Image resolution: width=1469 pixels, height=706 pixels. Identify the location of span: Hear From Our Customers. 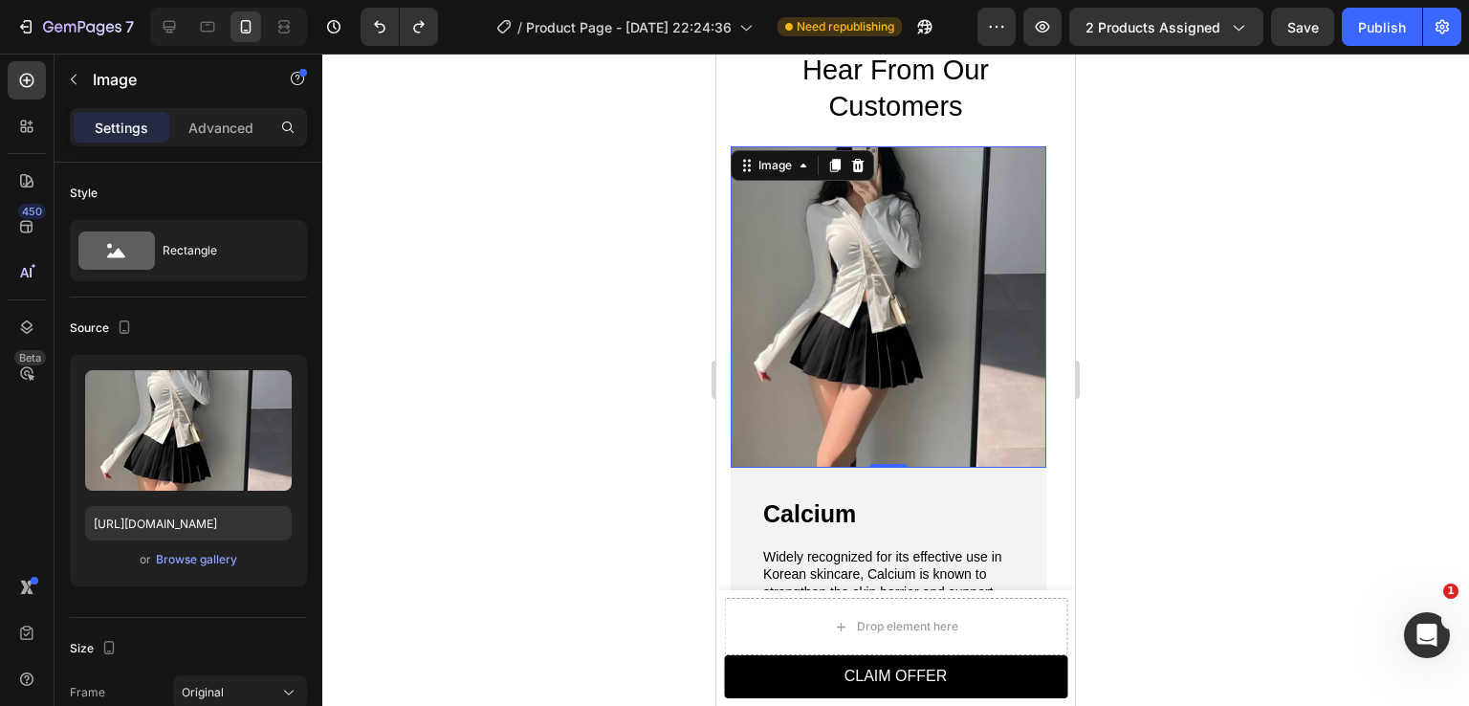
(179, 34).